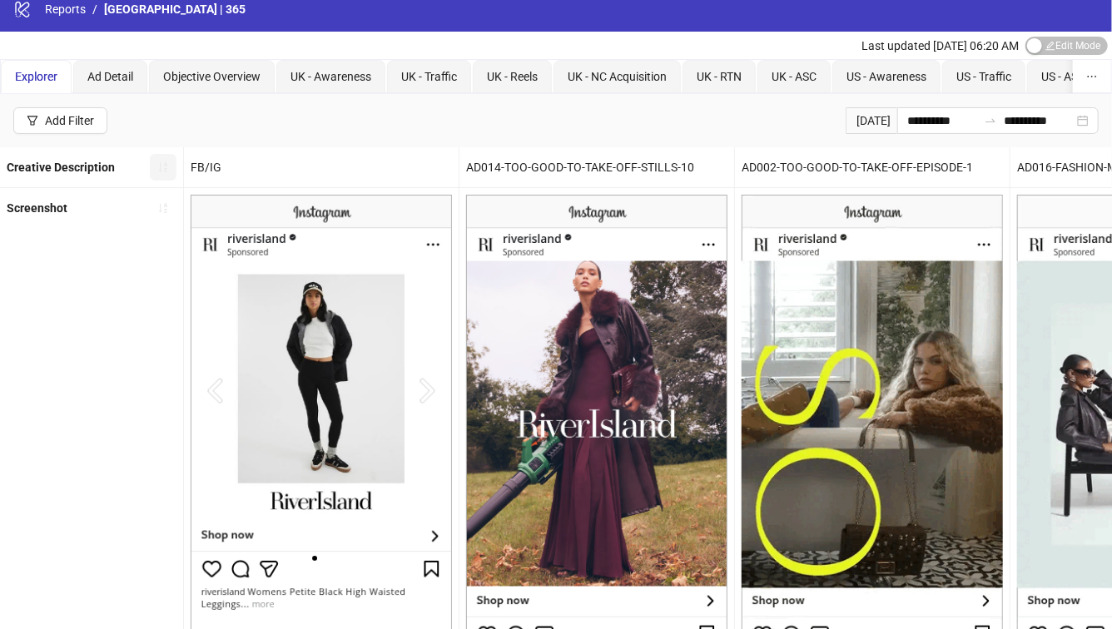 The width and height of the screenshot is (1112, 629). I want to click on span: UK - Reels, so click(512, 77).